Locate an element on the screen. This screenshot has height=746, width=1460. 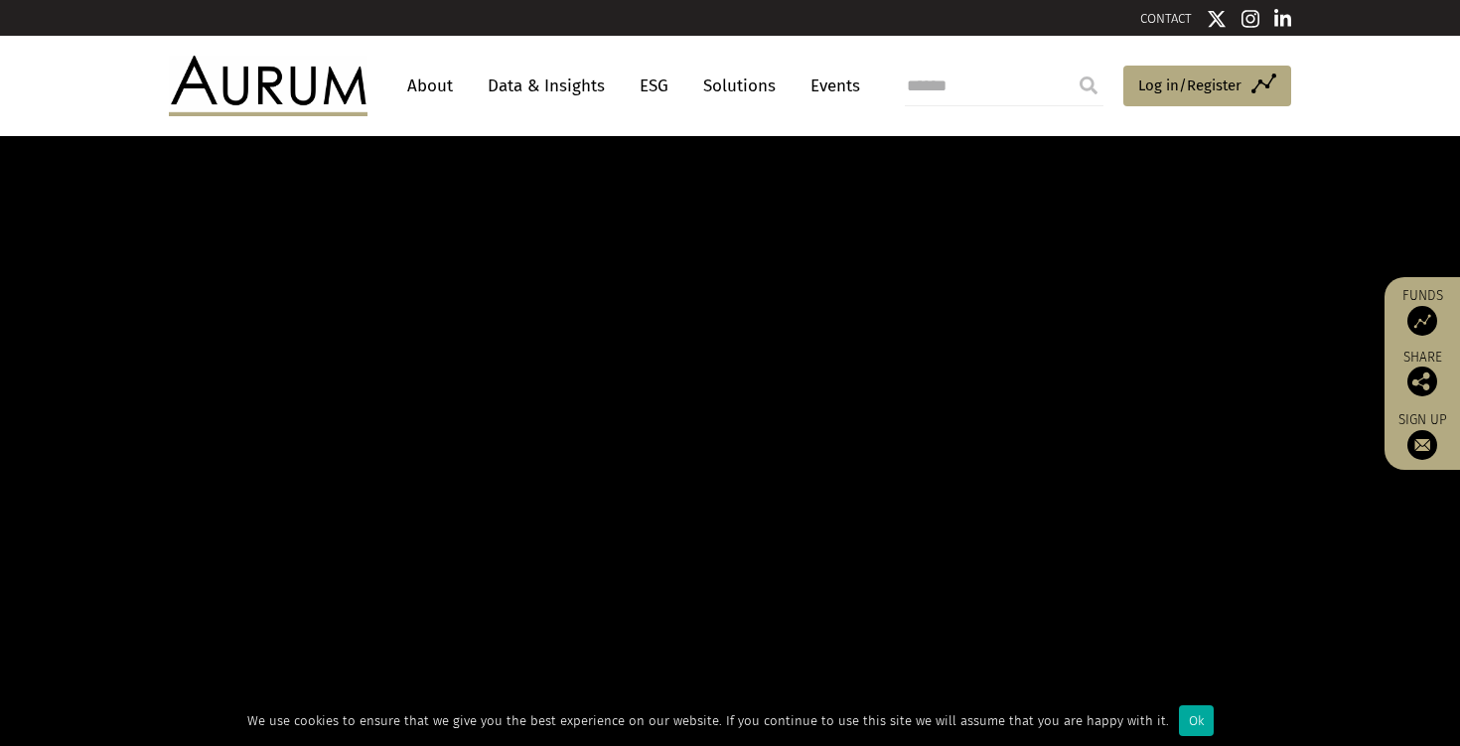
div: Share is located at coordinates (1423, 374).